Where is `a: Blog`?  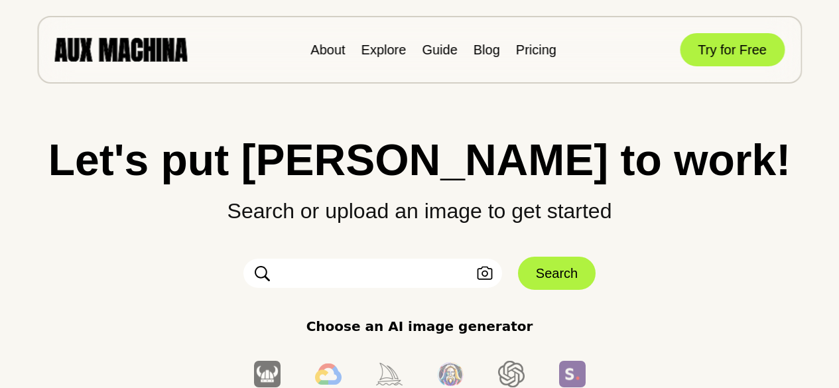 a: Blog is located at coordinates (487, 50).